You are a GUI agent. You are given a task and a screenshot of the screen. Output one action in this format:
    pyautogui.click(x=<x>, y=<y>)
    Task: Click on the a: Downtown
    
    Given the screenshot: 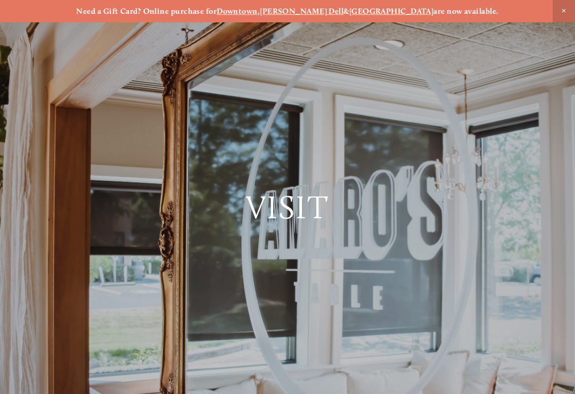 What is the action you would take?
    pyautogui.click(x=237, y=11)
    